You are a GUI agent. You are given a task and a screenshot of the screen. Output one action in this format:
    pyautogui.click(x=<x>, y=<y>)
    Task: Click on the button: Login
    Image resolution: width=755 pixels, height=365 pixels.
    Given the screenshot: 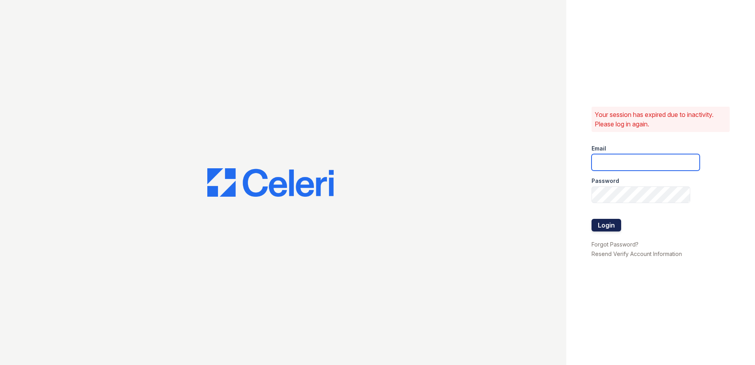 What is the action you would take?
    pyautogui.click(x=606, y=225)
    